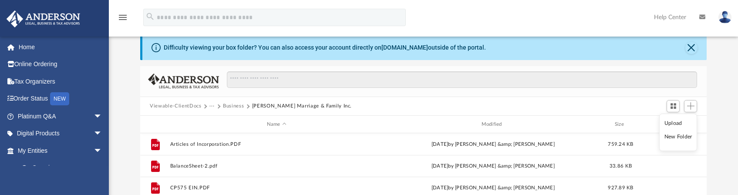 The image size is (738, 195). Describe the element at coordinates (621, 144) in the screenshot. I see `span: 759.24 KB` at that location.